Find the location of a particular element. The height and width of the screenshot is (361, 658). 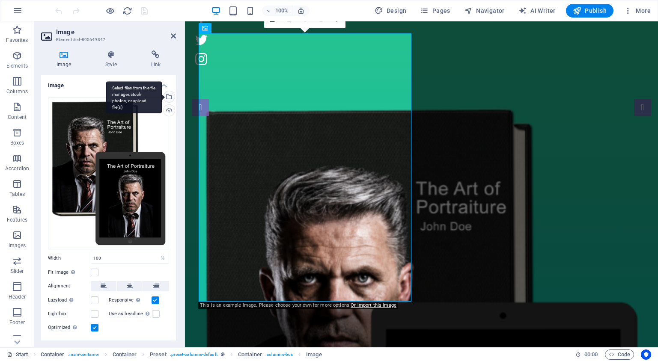

a: Click to cancel selection. Double-click to open Pages is located at coordinates (18, 355).